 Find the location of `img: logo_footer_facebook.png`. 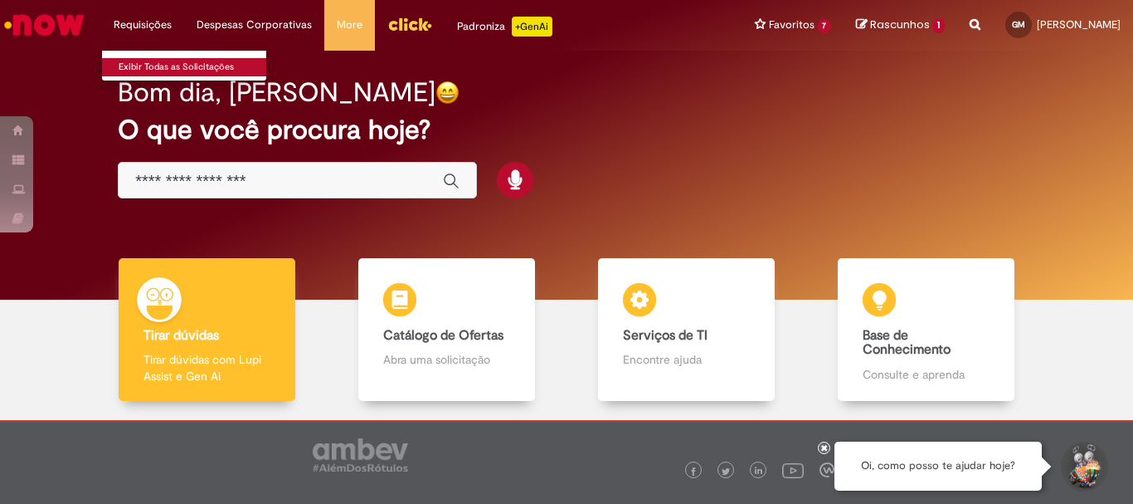

img: logo_footer_facebook.png is located at coordinates (694, 471).